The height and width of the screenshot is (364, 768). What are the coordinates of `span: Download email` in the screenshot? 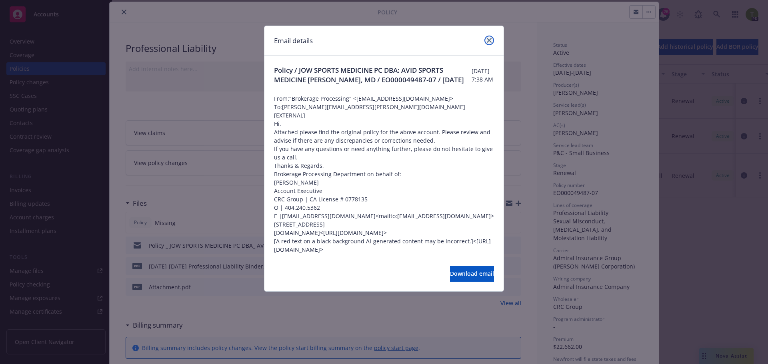 It's located at (472, 274).